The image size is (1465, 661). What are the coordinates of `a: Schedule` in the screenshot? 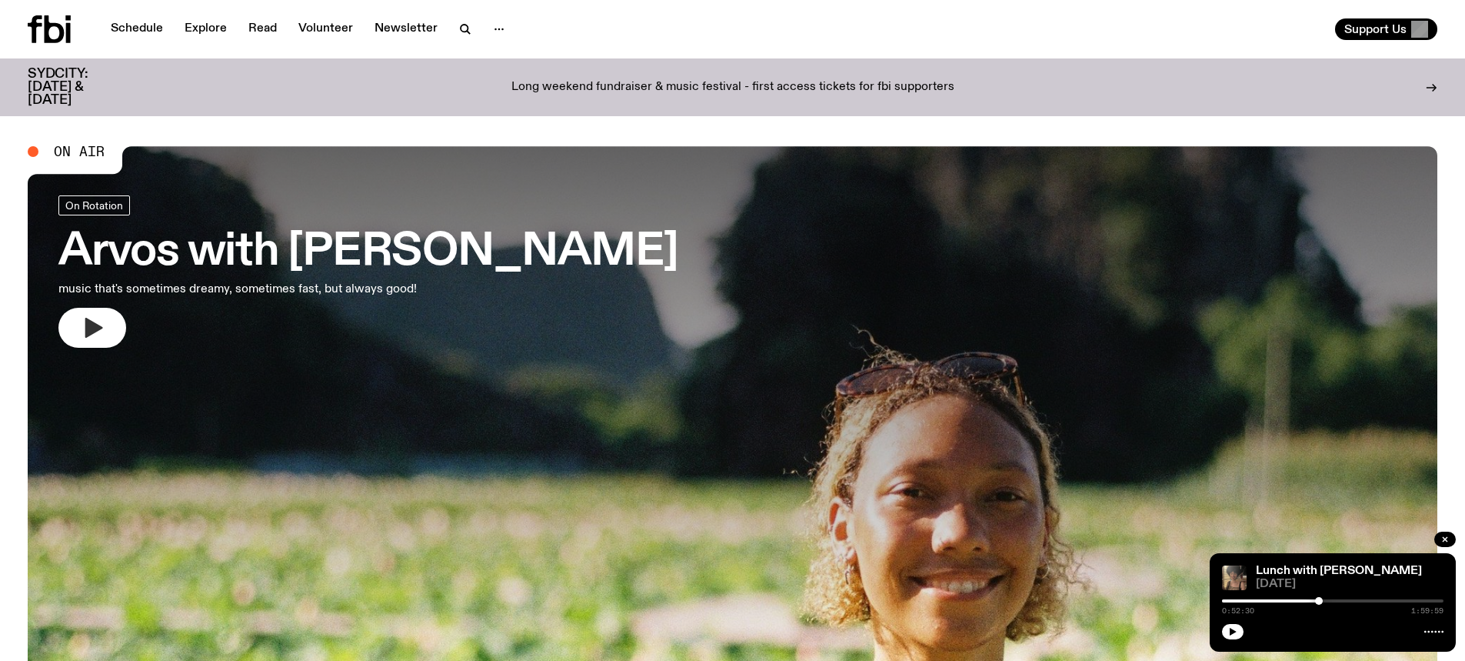 It's located at (137, 29).